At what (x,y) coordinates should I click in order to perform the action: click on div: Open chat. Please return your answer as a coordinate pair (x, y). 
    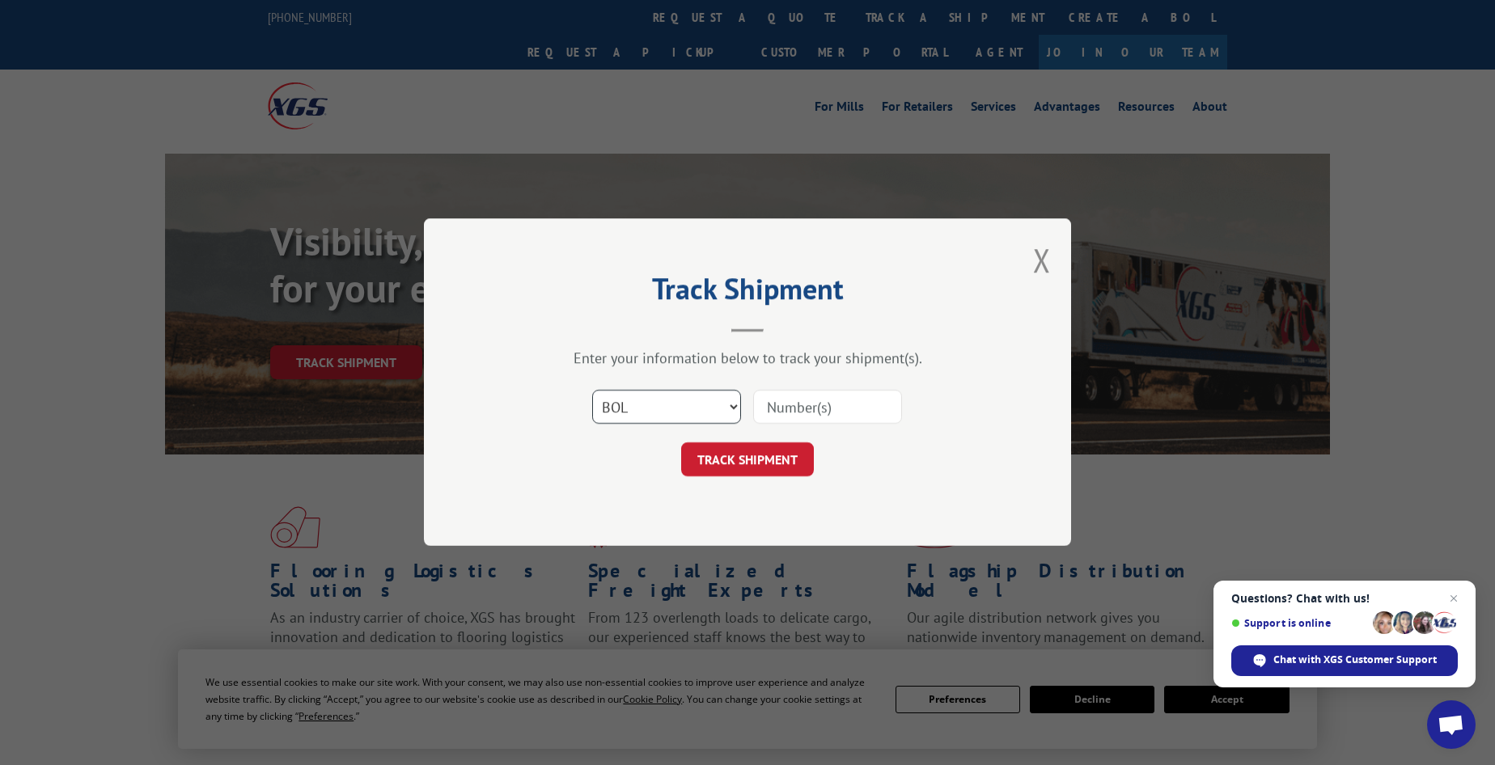
    Looking at the image, I should click on (1451, 725).